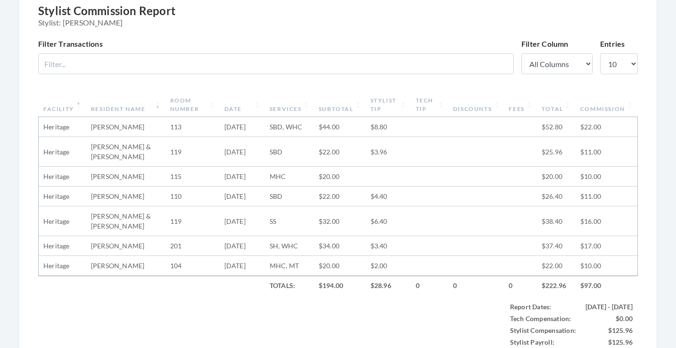  What do you see at coordinates (389, 127) in the screenshot?
I see `td: $8.80` at bounding box center [389, 127].